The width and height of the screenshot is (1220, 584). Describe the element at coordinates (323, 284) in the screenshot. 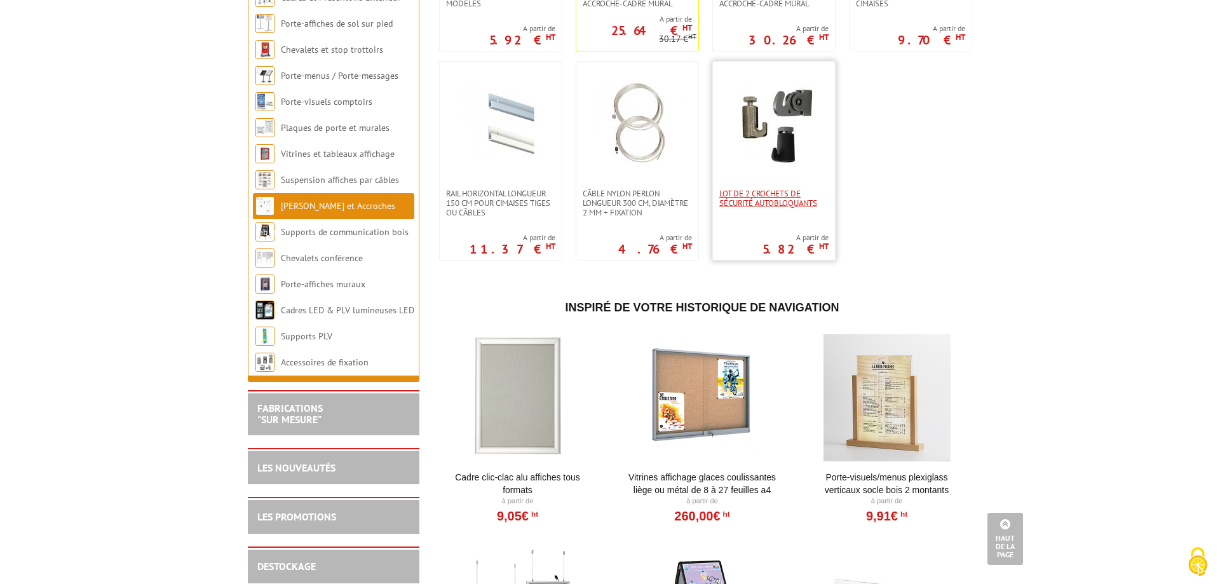

I see `a: Porte-affiches muraux` at that location.